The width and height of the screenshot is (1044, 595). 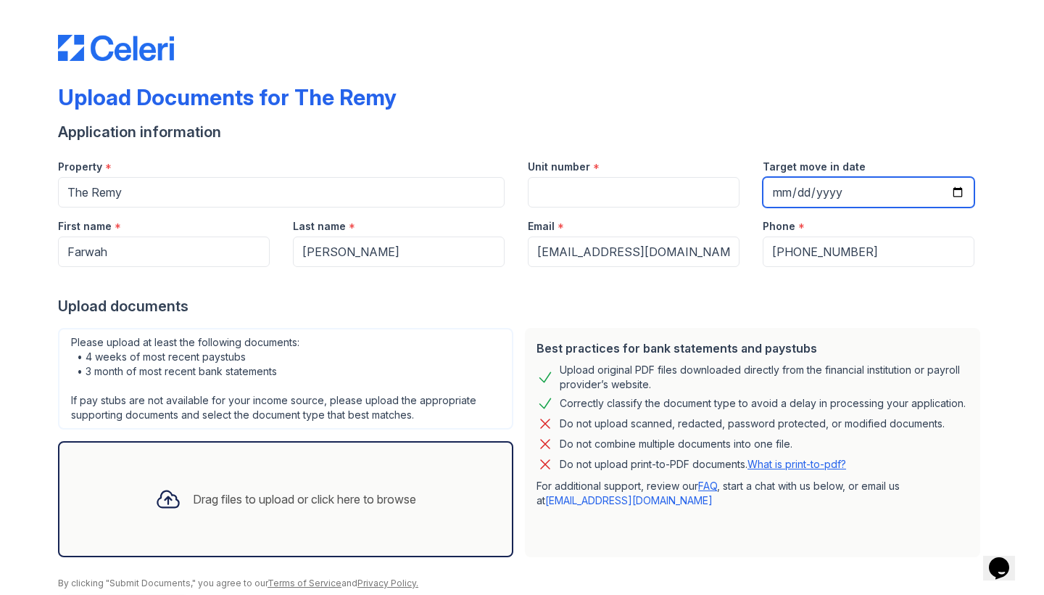 What do you see at coordinates (559, 167) in the screenshot?
I see `label: Unit number` at bounding box center [559, 167].